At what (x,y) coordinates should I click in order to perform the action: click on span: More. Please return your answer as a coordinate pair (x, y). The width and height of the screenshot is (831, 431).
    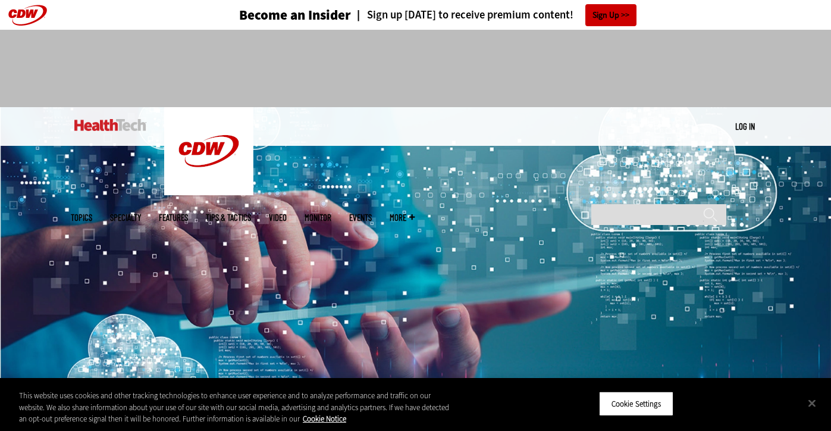
    Looking at the image, I should click on (402, 217).